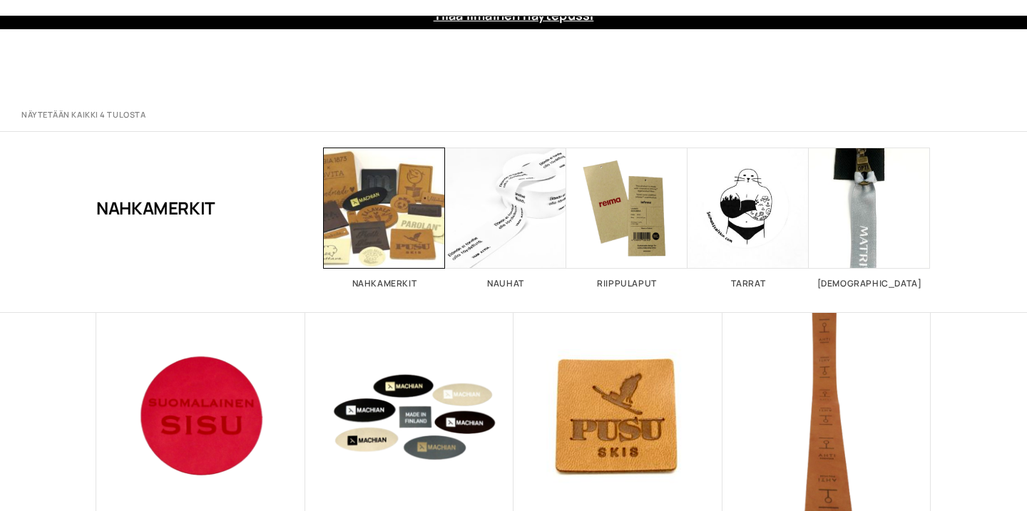 The image size is (1027, 511). Describe the element at coordinates (384, 217) in the screenshot. I see `a: Visit product category Nahkamerkit` at that location.